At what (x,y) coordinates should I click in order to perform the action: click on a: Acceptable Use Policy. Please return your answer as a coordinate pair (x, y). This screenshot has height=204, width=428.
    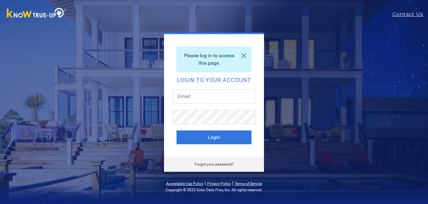
    Looking at the image, I should click on (185, 183).